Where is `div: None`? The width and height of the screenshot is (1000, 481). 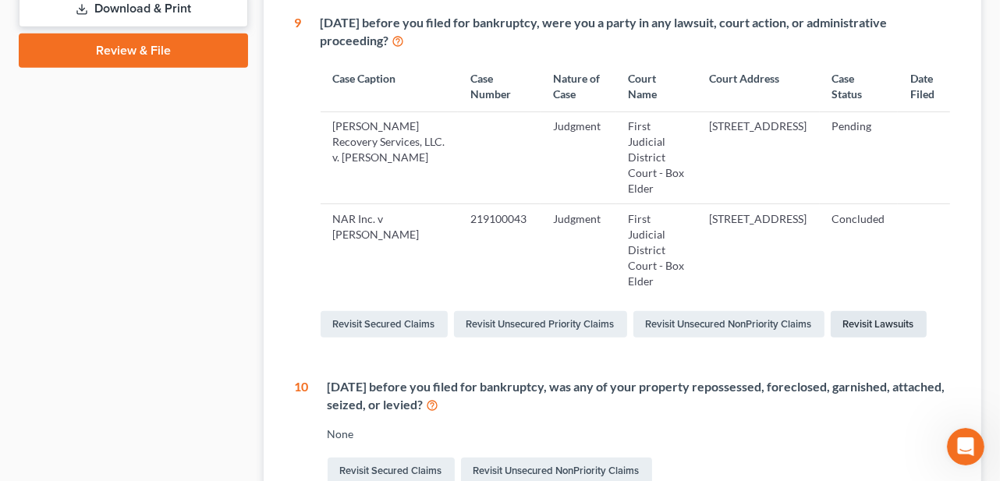
div: None is located at coordinates (639, 435).